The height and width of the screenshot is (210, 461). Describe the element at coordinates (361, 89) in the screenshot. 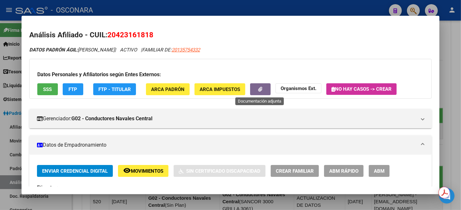

I see `span: No hay casos -> Crear` at that location.